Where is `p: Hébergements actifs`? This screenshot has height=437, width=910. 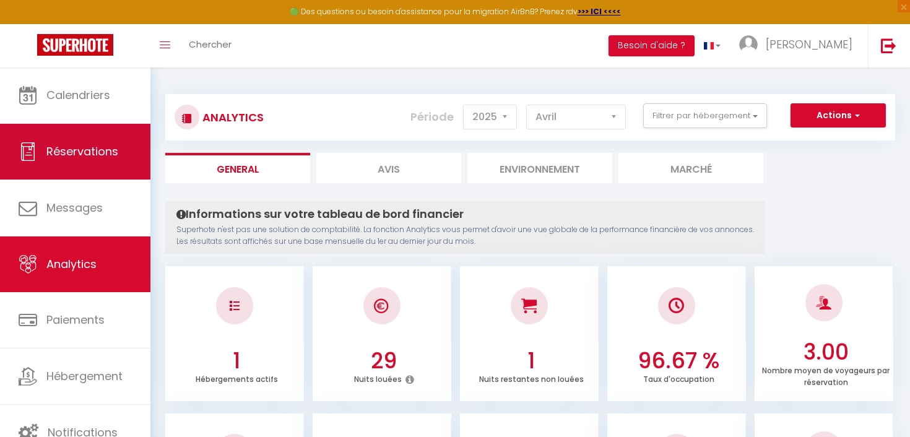
p: Hébergements actifs is located at coordinates (236, 378).